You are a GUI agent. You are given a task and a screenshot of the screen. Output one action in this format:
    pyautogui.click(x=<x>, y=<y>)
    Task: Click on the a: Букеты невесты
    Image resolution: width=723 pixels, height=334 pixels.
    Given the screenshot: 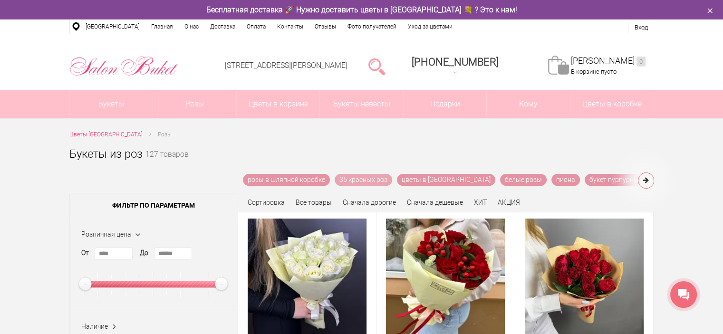 What is the action you would take?
    pyautogui.click(x=361, y=104)
    